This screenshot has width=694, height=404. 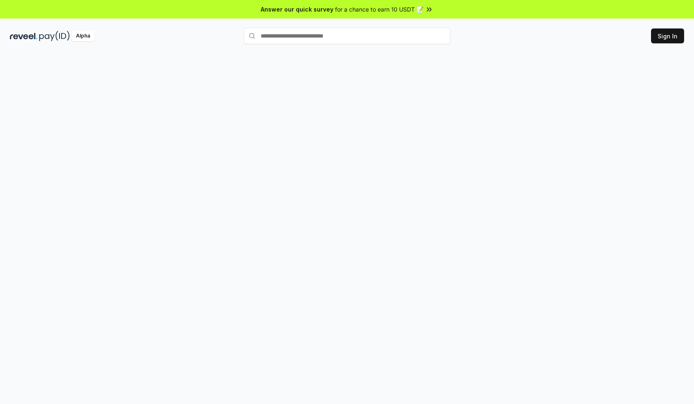 What do you see at coordinates (297, 9) in the screenshot?
I see `span: Answer our quick survey` at bounding box center [297, 9].